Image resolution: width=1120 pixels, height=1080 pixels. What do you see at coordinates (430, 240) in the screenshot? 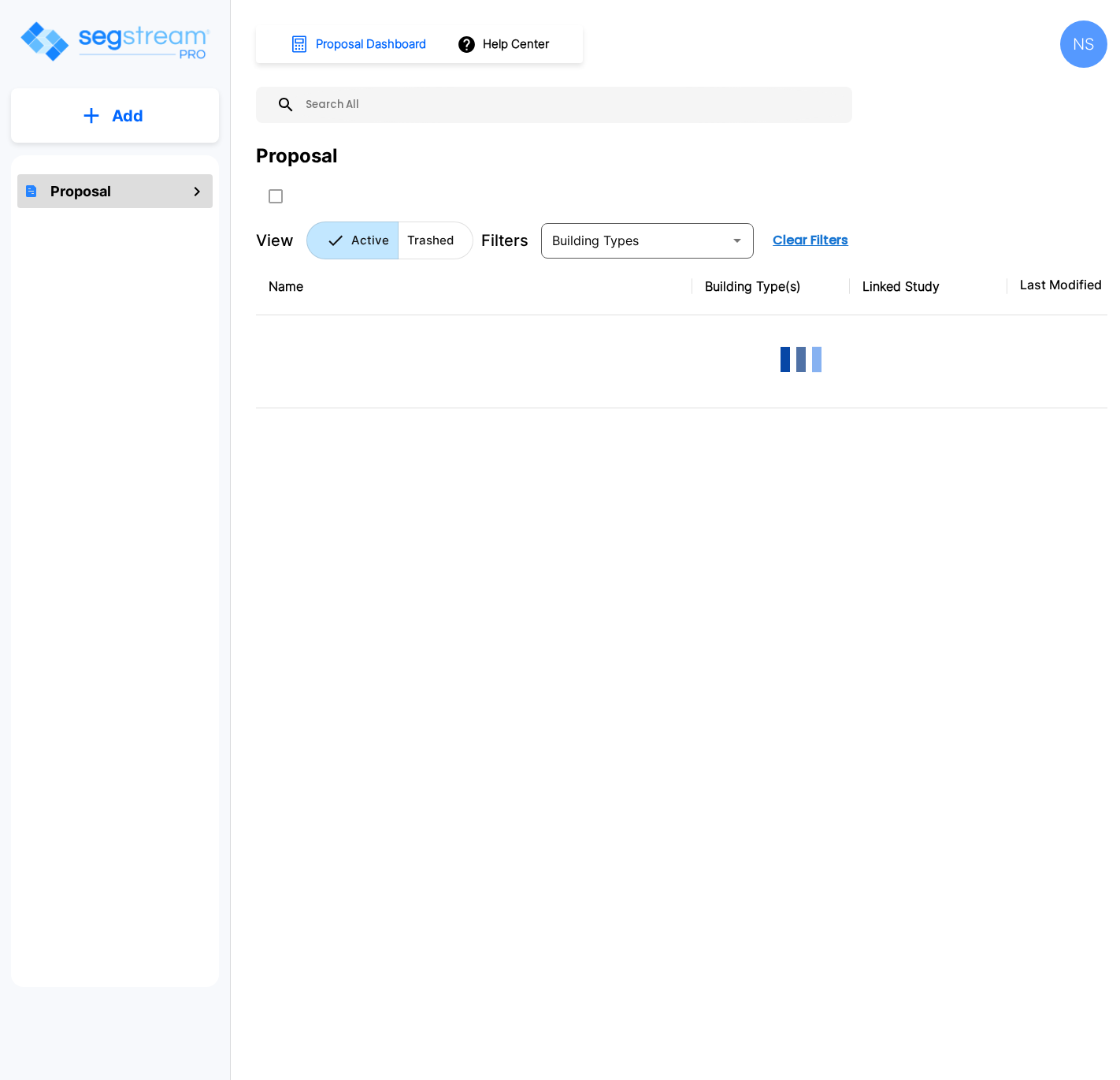
I see `p: Trashed` at bounding box center [430, 240].